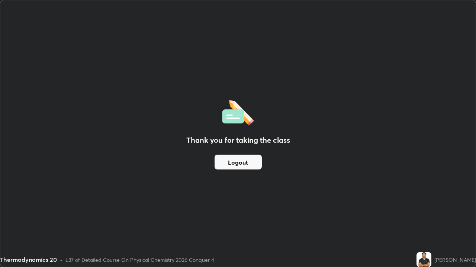 The width and height of the screenshot is (476, 267). What do you see at coordinates (424, 260) in the screenshot?
I see `img: 61b8cc34d08742a995870d73e30419f3.jpg` at bounding box center [424, 260].